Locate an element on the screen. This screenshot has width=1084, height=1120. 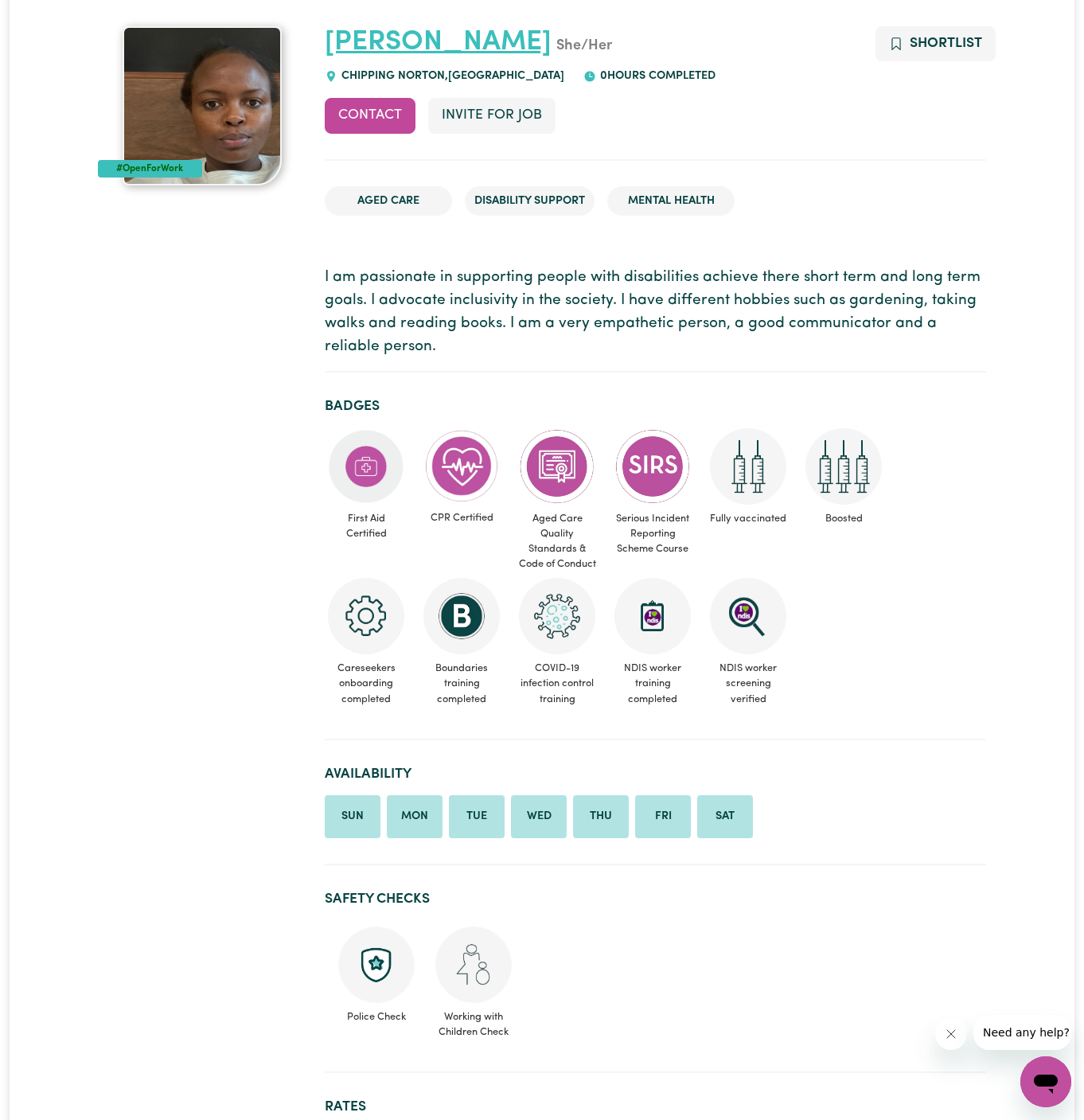
li: Available on Saturday is located at coordinates (725, 817).